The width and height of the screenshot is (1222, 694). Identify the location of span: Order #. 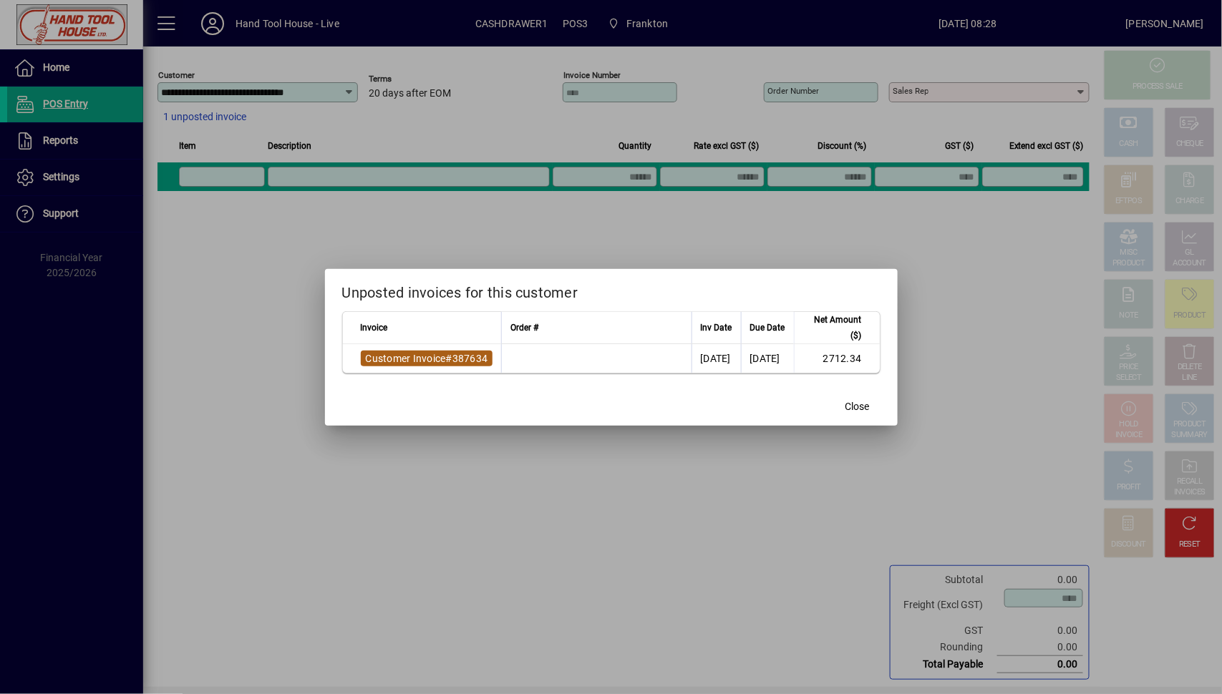
(524, 328).